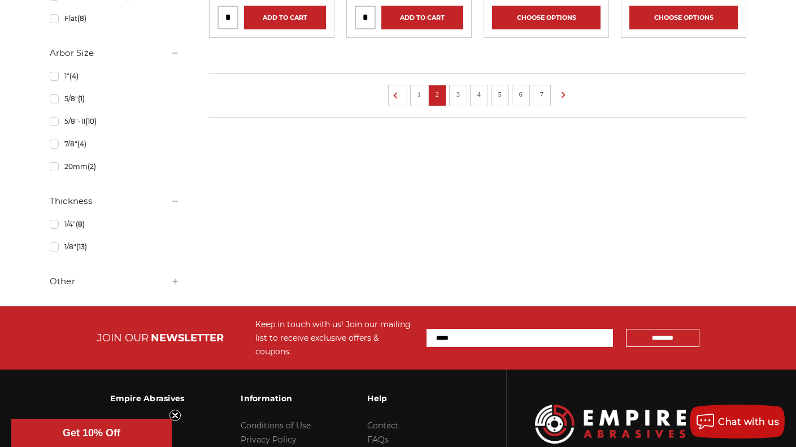 The height and width of the screenshot is (447, 796). I want to click on a: Privacy Policy, so click(269, 440).